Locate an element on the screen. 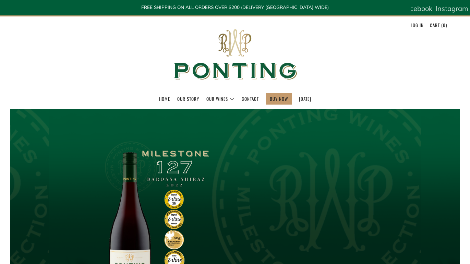 The width and height of the screenshot is (470, 264). span: Facebook is located at coordinates (418, 8).